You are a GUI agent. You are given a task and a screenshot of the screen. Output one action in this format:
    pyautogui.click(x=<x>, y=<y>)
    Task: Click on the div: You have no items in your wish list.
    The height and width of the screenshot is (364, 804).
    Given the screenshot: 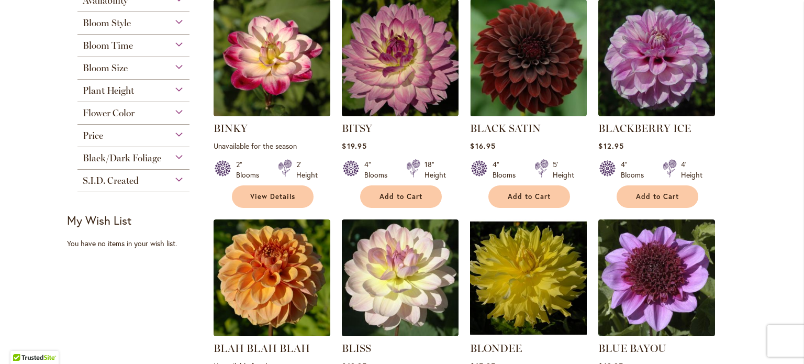 What is the action you would take?
    pyautogui.click(x=137, y=243)
    